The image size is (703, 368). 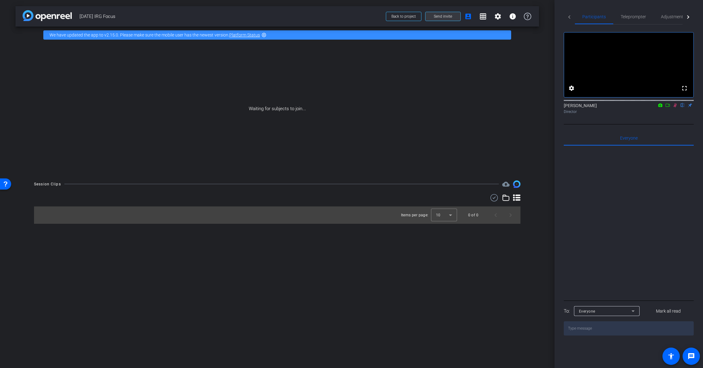 I want to click on button: Previous page, so click(x=496, y=215).